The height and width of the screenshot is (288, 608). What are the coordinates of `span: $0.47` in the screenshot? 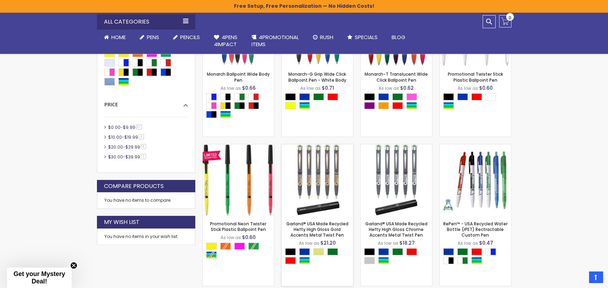 It's located at (486, 243).